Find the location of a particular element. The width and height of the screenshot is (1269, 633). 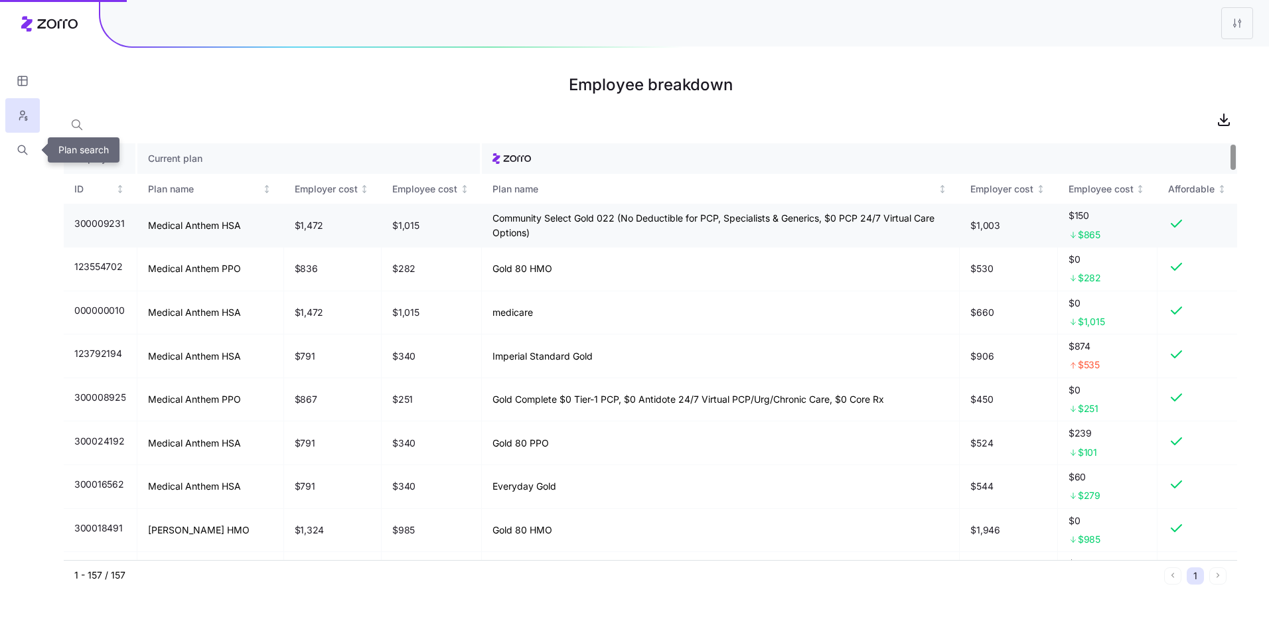

span: $60 is located at coordinates (1108, 477).